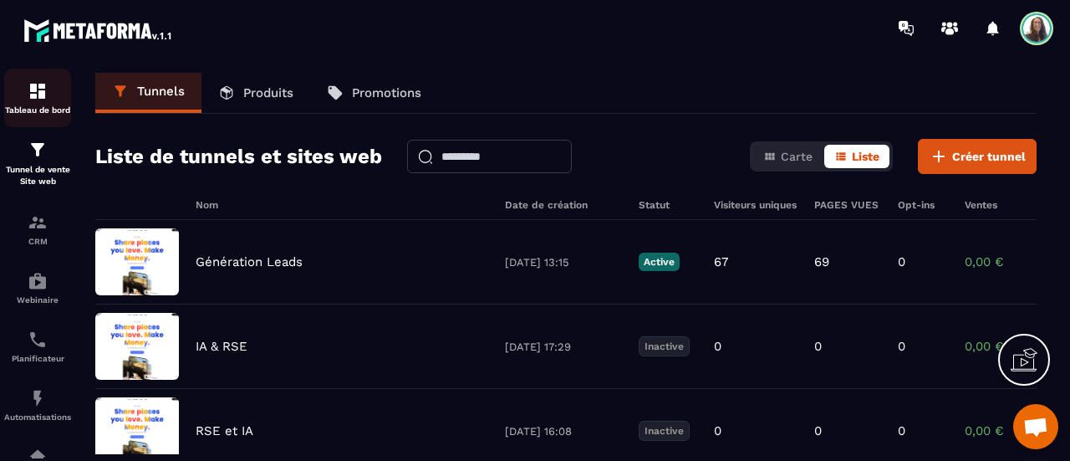 This screenshot has width=1070, height=461. I want to click on a: schedulerschedulerPlanificateur, so click(38, 346).